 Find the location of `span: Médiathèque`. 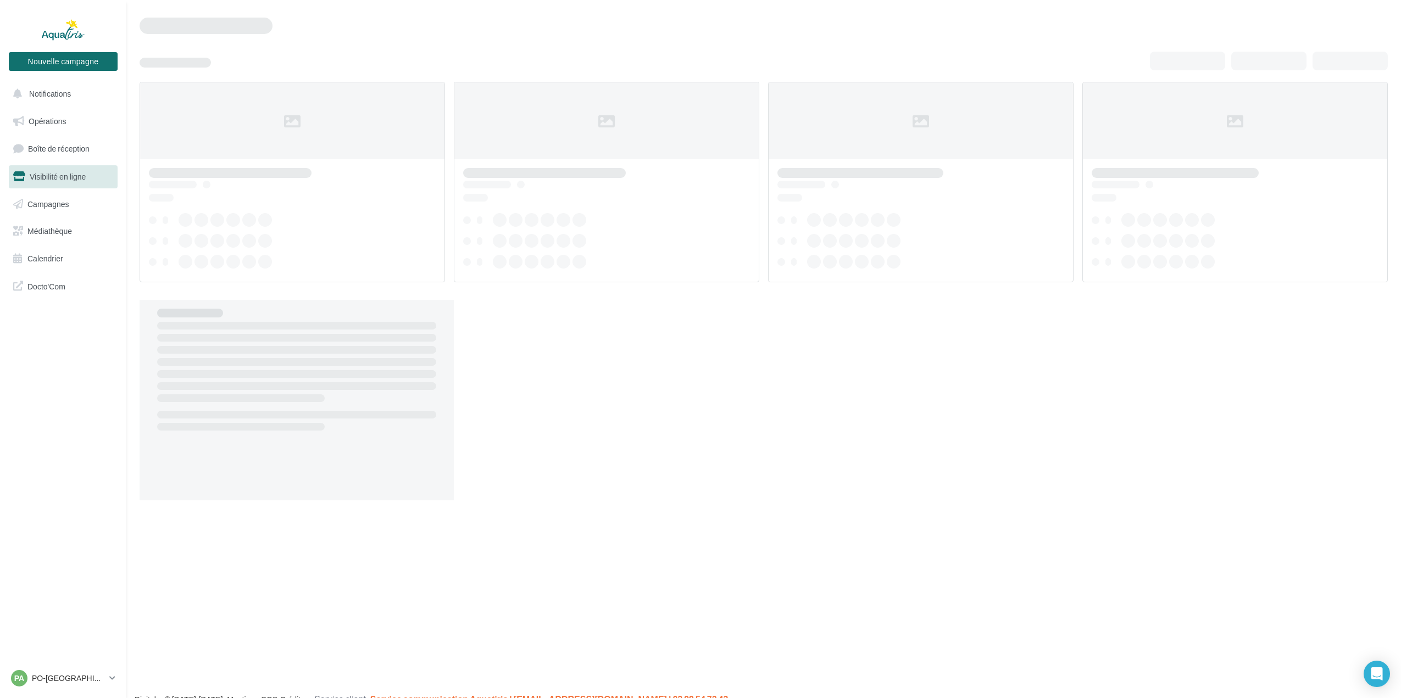

span: Médiathèque is located at coordinates (49, 231).